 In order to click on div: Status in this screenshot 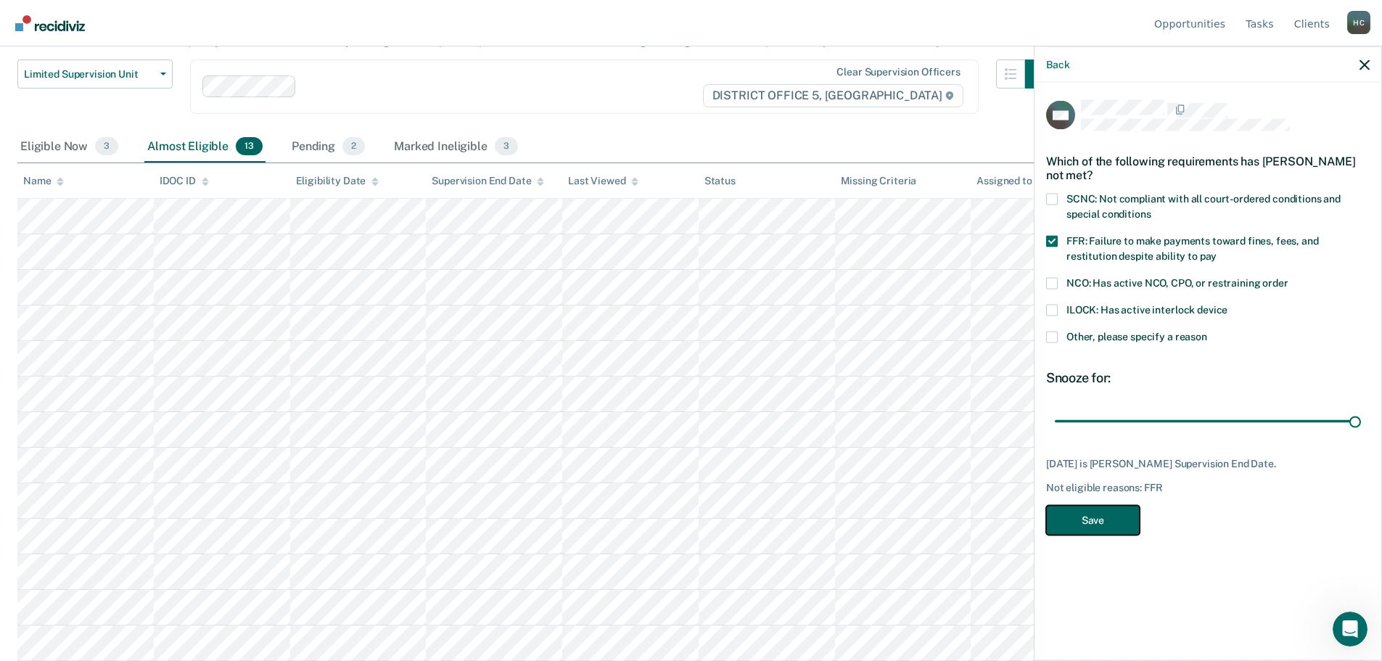, I will do `click(720, 181)`.